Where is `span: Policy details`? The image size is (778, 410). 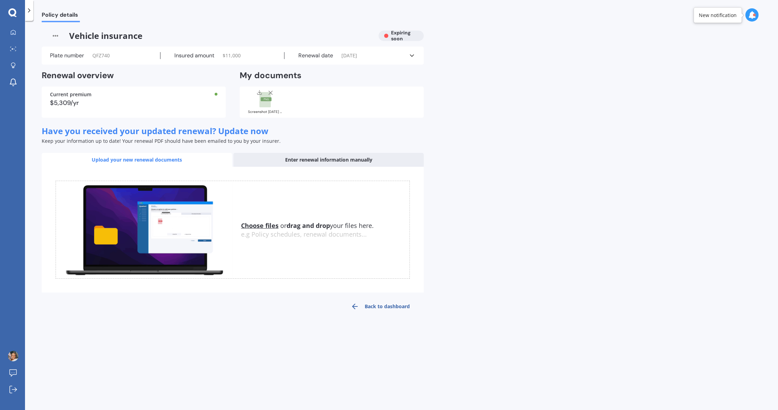
span: Policy details is located at coordinates (61, 16).